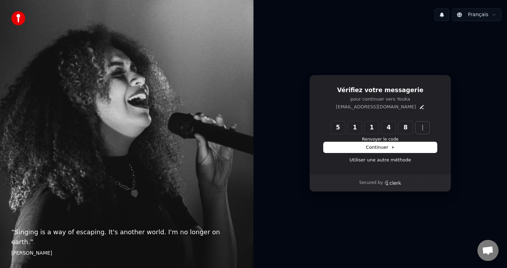  I want to click on div: Open chat, so click(488, 251).